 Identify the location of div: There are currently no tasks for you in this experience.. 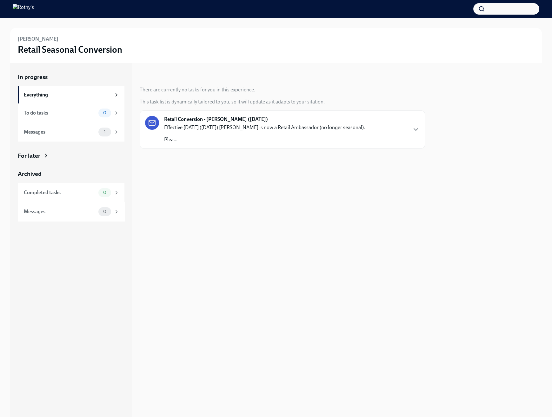
(198, 90).